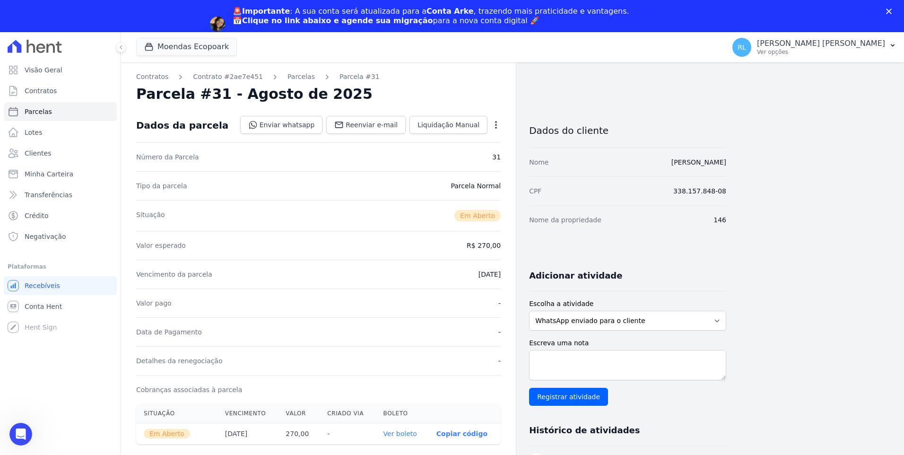  Describe the element at coordinates (299, 413) in the screenshot. I see `th: Valor` at that location.